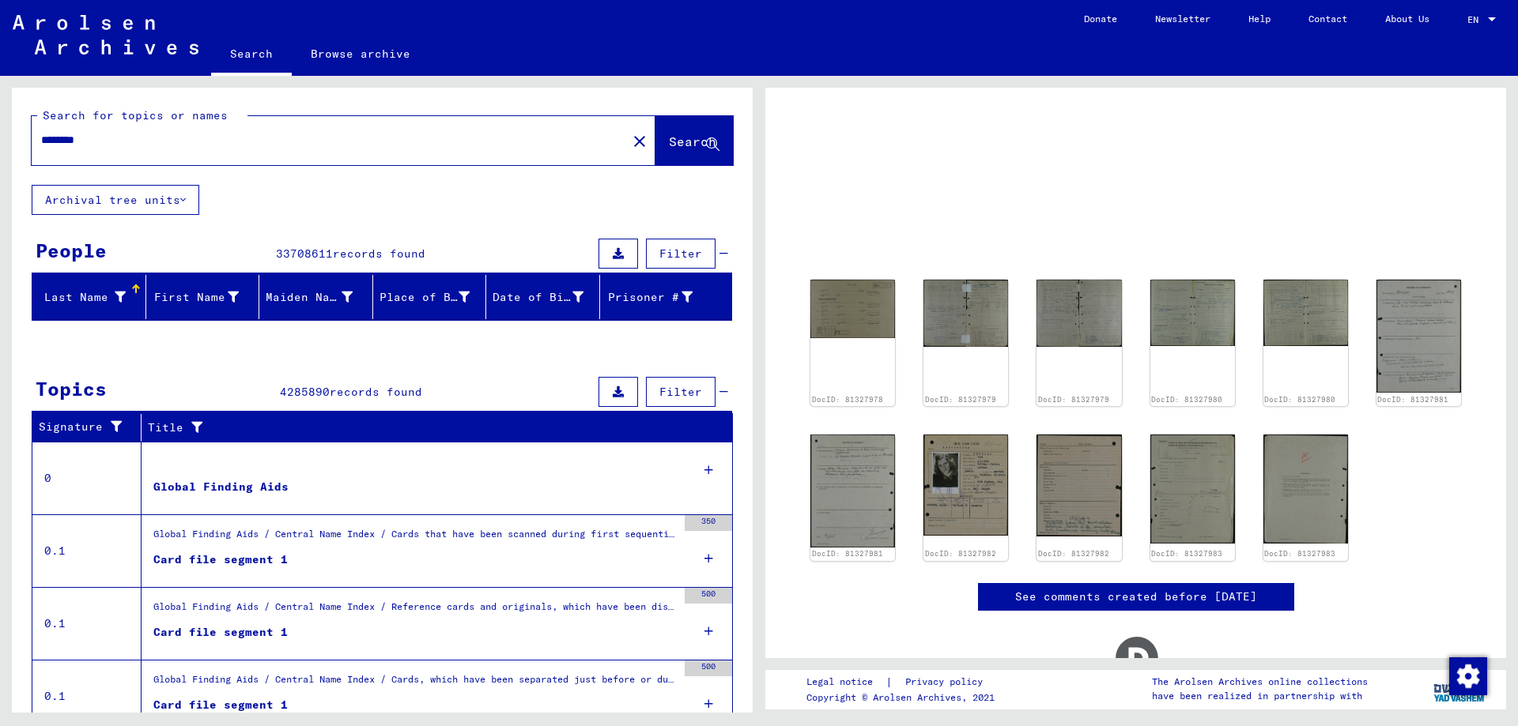 This screenshot has width=1518, height=726. I want to click on td: 0, so click(87, 478).